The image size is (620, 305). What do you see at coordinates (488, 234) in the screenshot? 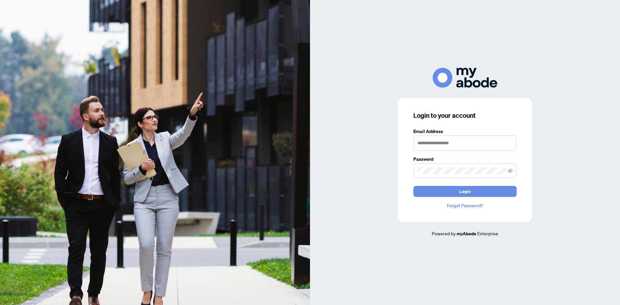
I see `span: Enterprise` at bounding box center [488, 234].